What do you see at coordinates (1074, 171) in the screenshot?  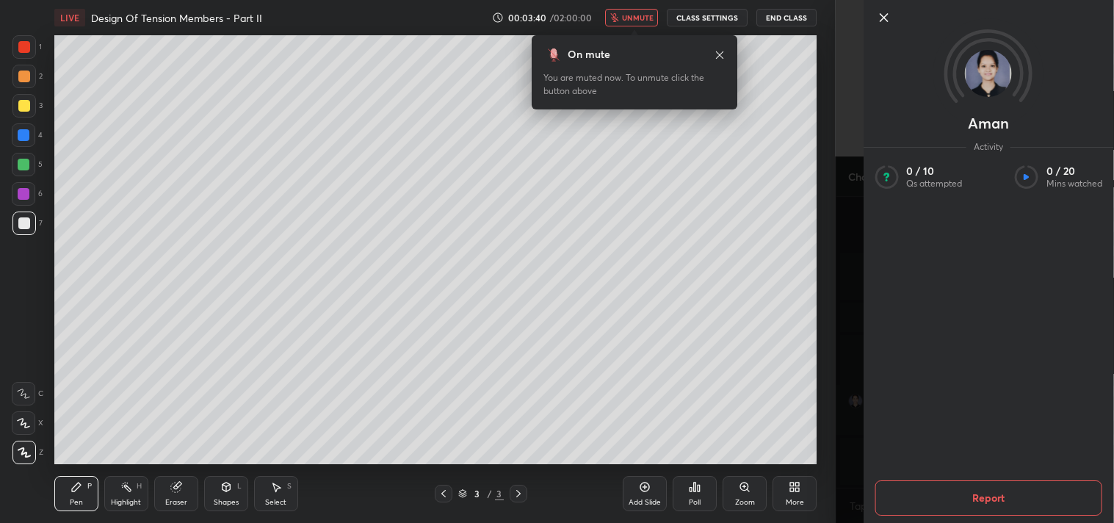 I see `p: 0 / 20` at bounding box center [1074, 171].